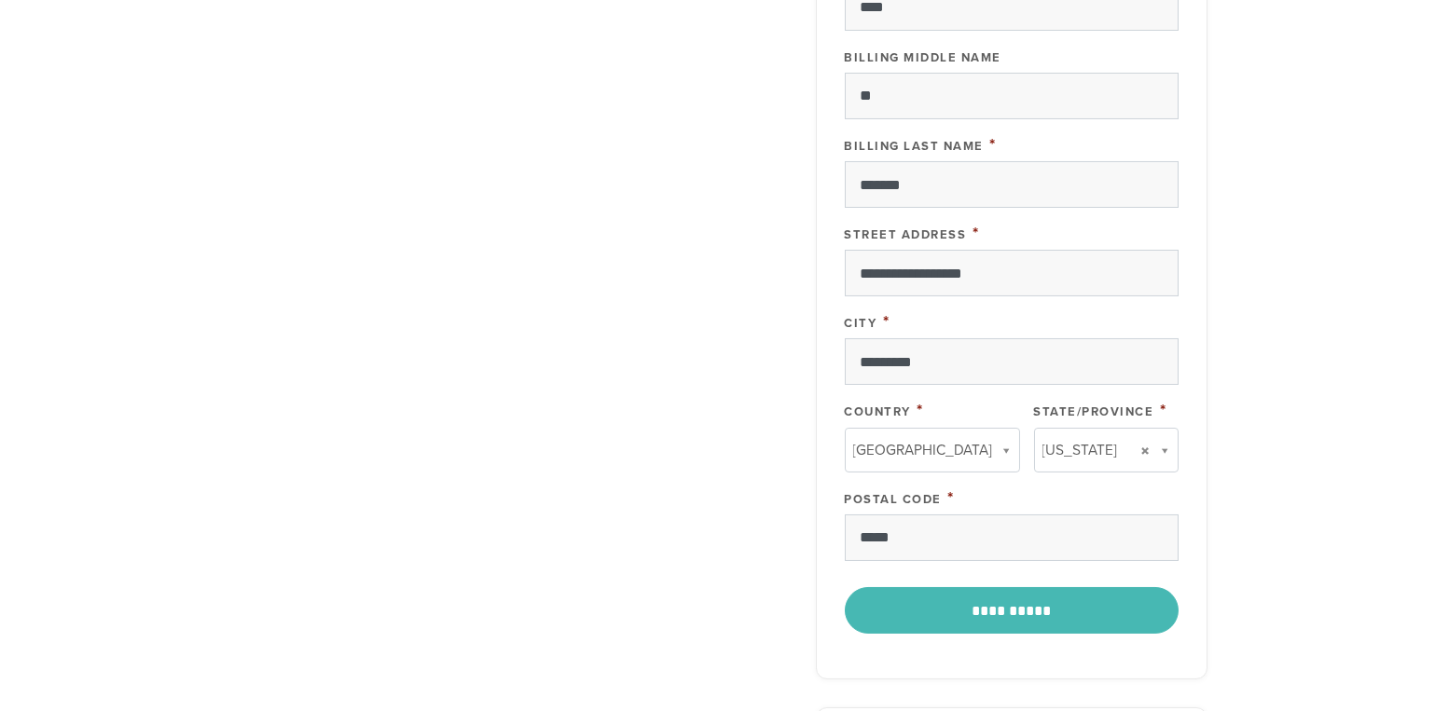 Image resolution: width=1435 pixels, height=711 pixels. I want to click on label: Street Address, so click(905, 235).